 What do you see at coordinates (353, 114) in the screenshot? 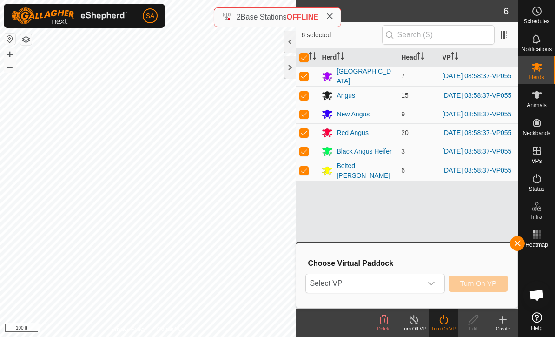
I see `div: New Angus` at bounding box center [353, 114].